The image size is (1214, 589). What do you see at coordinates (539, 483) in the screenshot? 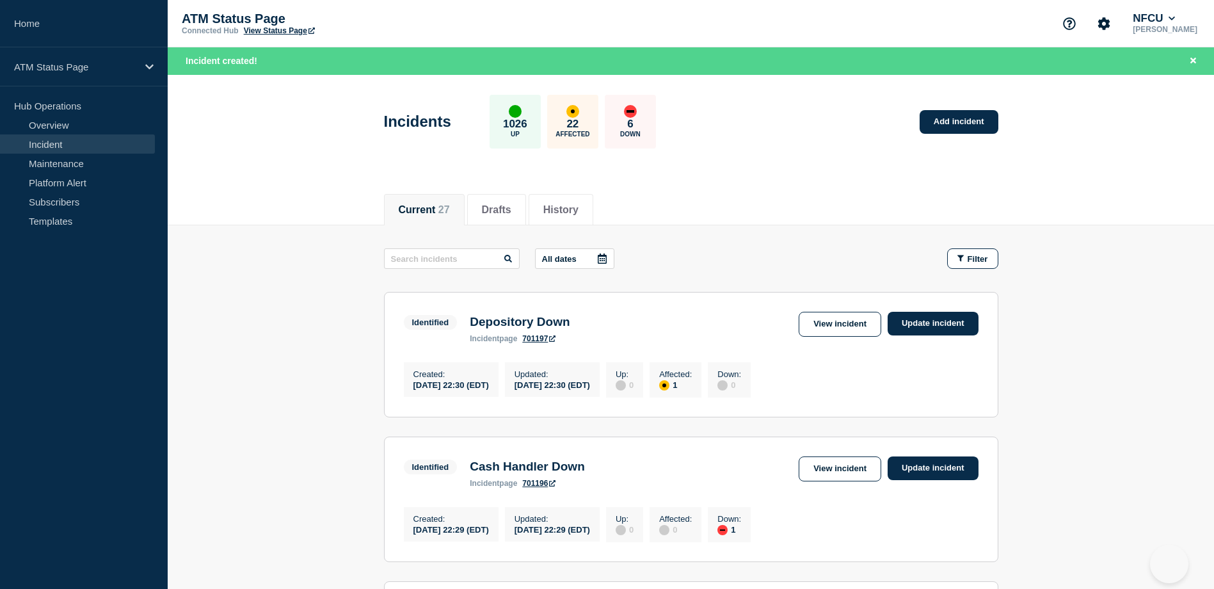
I see `a: 701196` at bounding box center [539, 483].